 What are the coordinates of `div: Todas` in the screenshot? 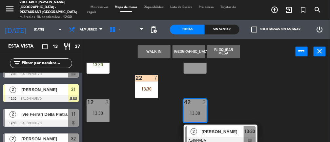 It's located at (187, 29).